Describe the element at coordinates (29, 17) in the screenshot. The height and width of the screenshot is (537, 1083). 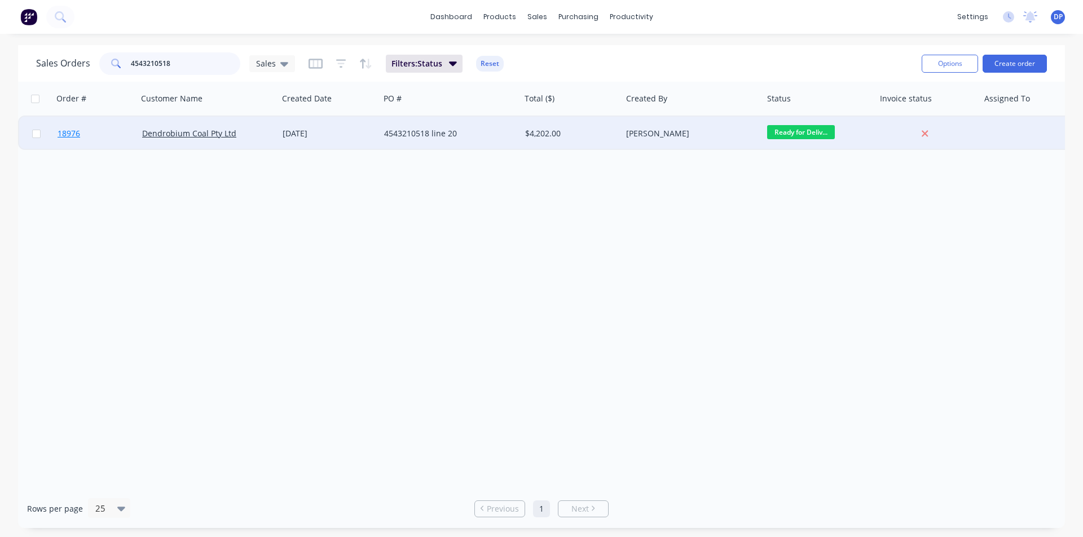
I see `img: Factory` at that location.